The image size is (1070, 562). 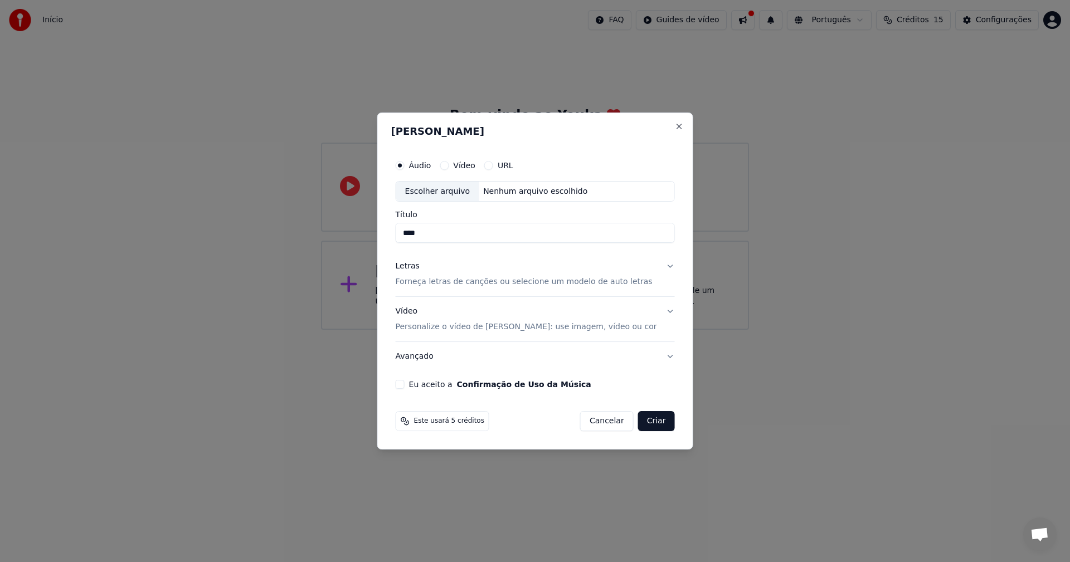 I want to click on button: Avançado, so click(x=535, y=357).